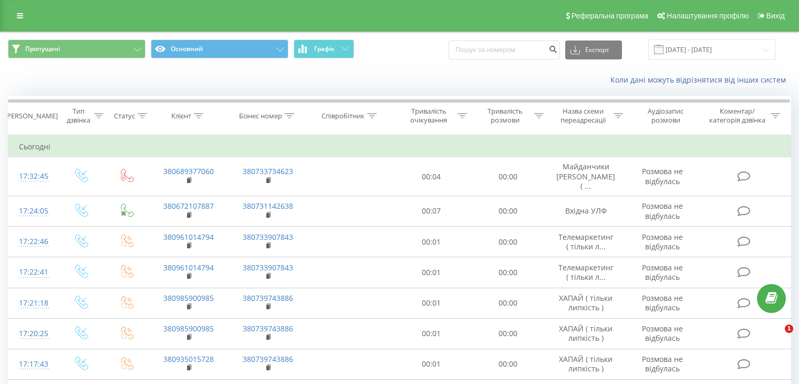 The width and height of the screenshot is (799, 384). Describe the element at coordinates (261, 116) in the screenshot. I see `div: Бізнес номер` at that location.